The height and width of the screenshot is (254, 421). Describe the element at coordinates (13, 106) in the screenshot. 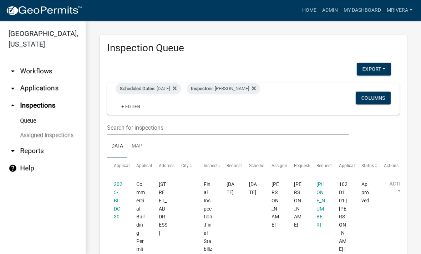

I see `i: arrow_drop_up` at that location.